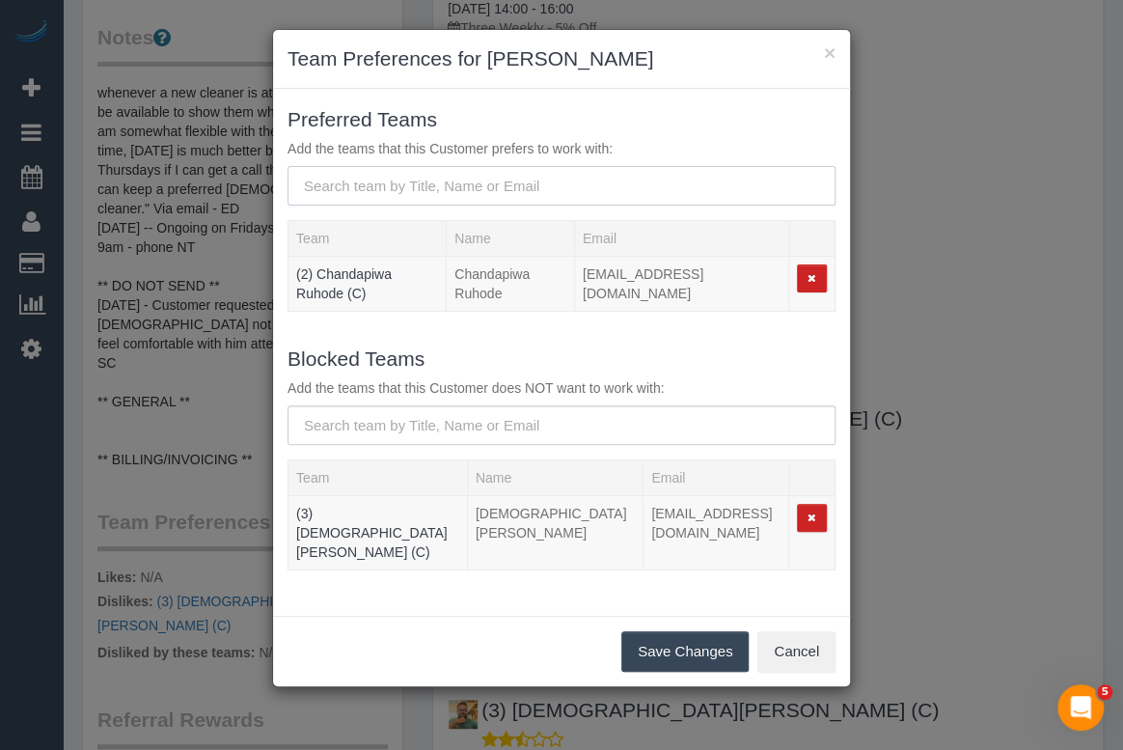 Image resolution: width=1123 pixels, height=750 pixels. I want to click on sui-modal: Team Preferences for Chelsea Hollins, so click(562, 358).